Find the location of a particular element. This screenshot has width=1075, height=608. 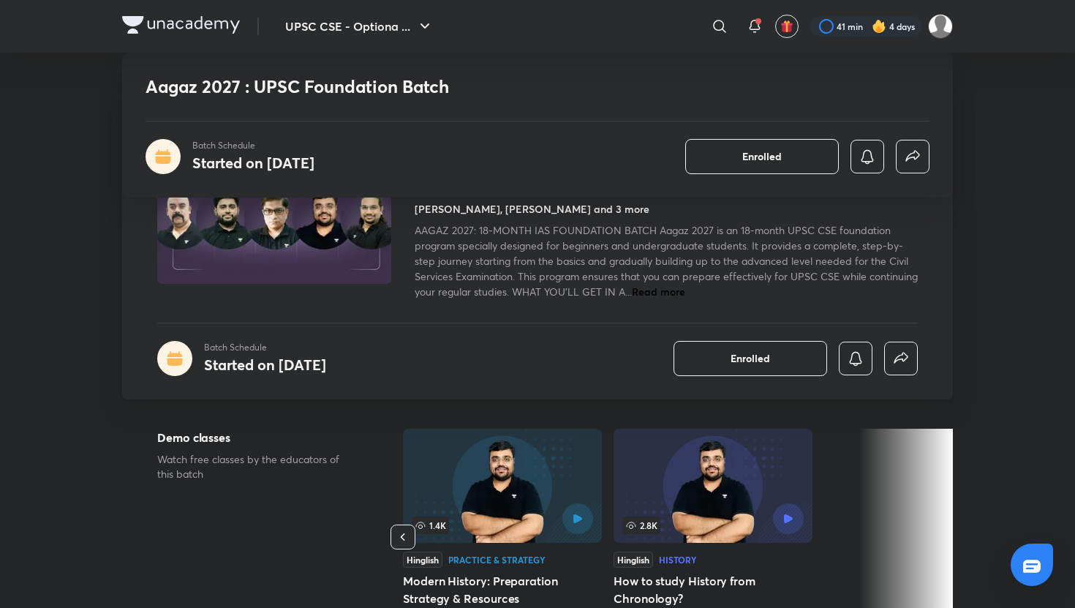

img: Ayush Kumar is located at coordinates (941, 26).